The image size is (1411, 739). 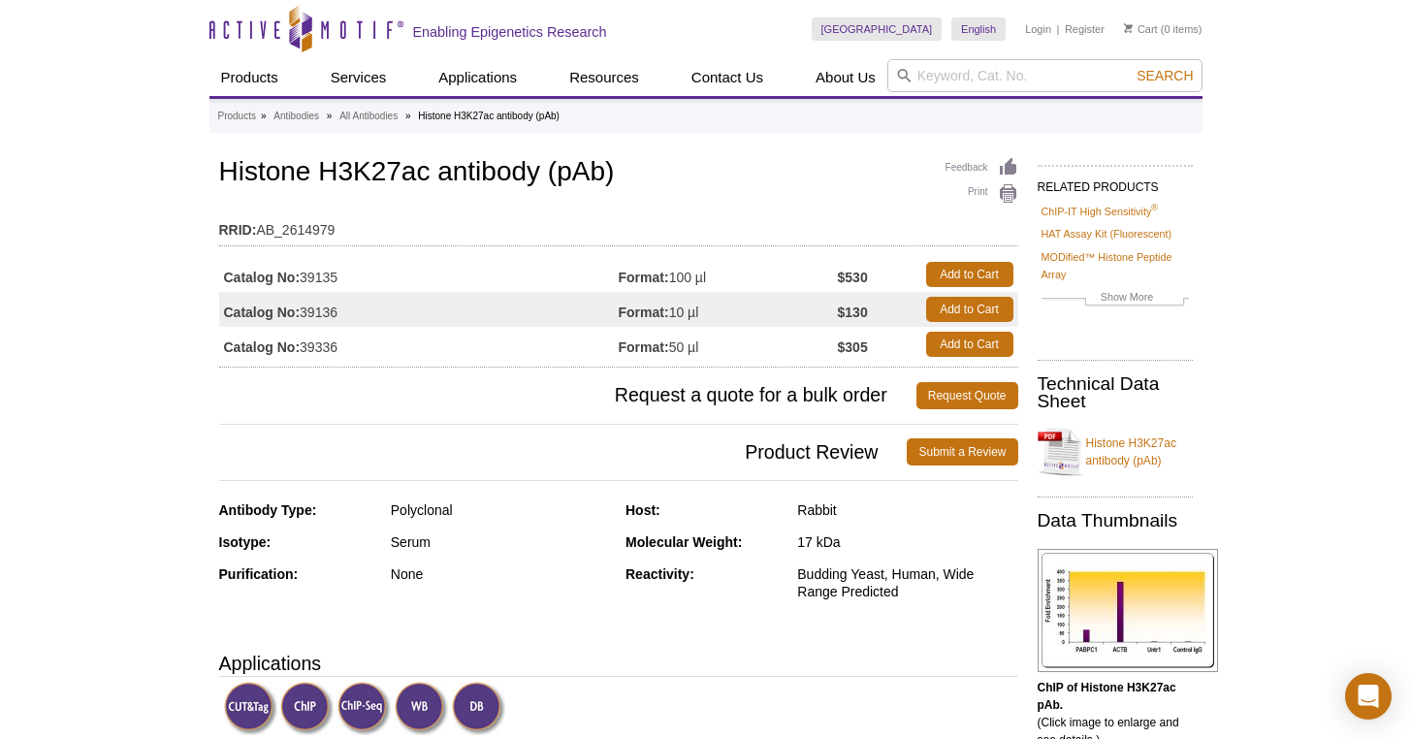 I want to click on a: ChIP-IT High Sensitivity®, so click(x=1099, y=211).